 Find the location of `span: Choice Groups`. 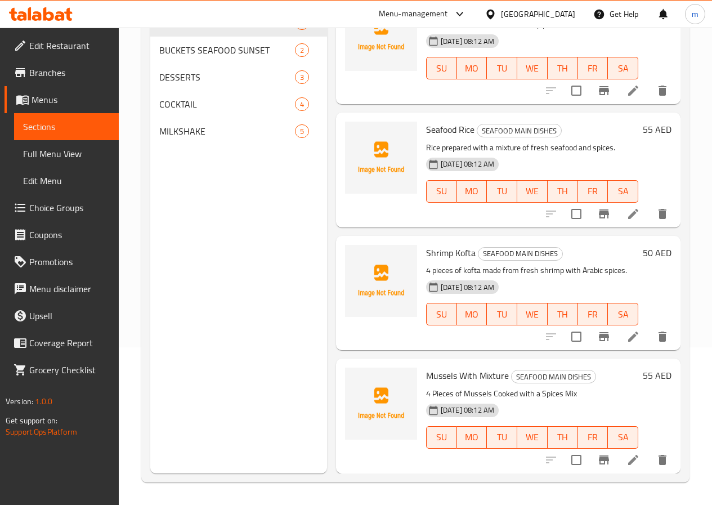

span: Choice Groups is located at coordinates (69, 208).